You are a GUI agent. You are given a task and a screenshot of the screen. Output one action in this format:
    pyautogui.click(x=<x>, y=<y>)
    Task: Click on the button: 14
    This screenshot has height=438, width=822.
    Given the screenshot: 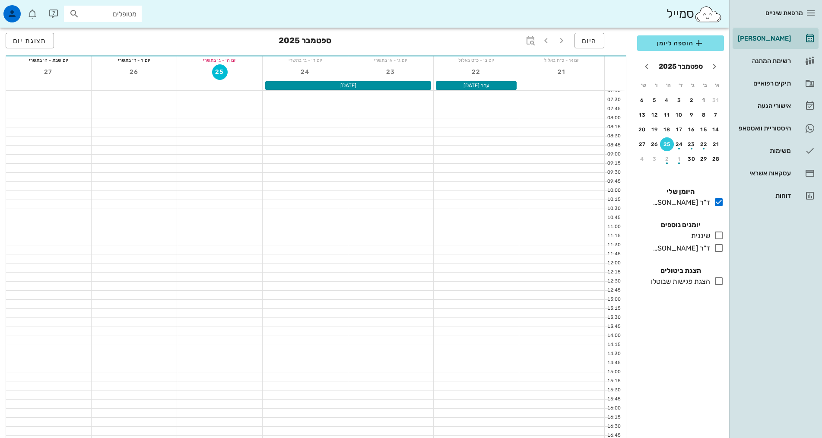 What is the action you would take?
    pyautogui.click(x=716, y=130)
    